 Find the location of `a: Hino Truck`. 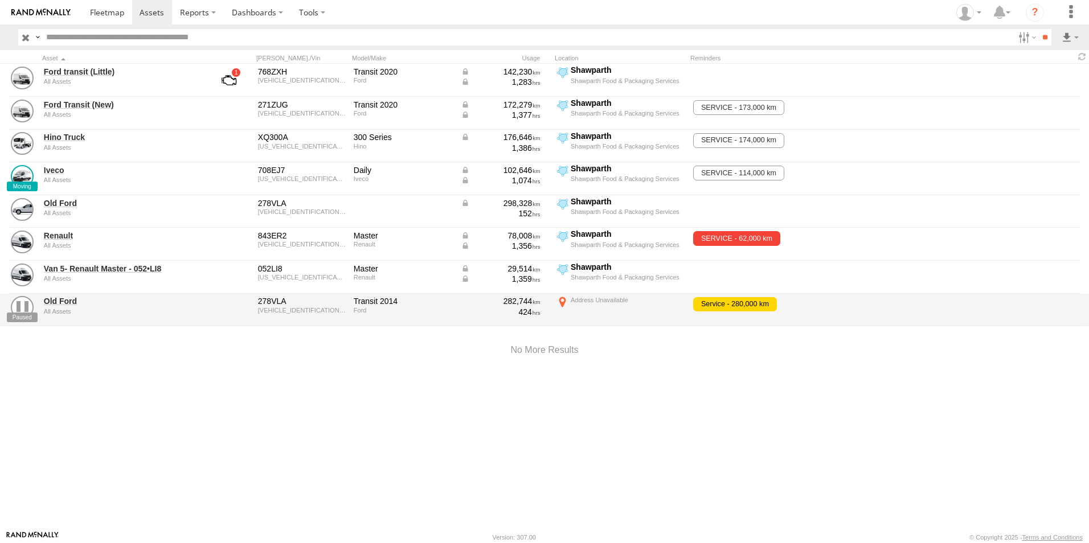

a: Hino Truck is located at coordinates (122, 137).